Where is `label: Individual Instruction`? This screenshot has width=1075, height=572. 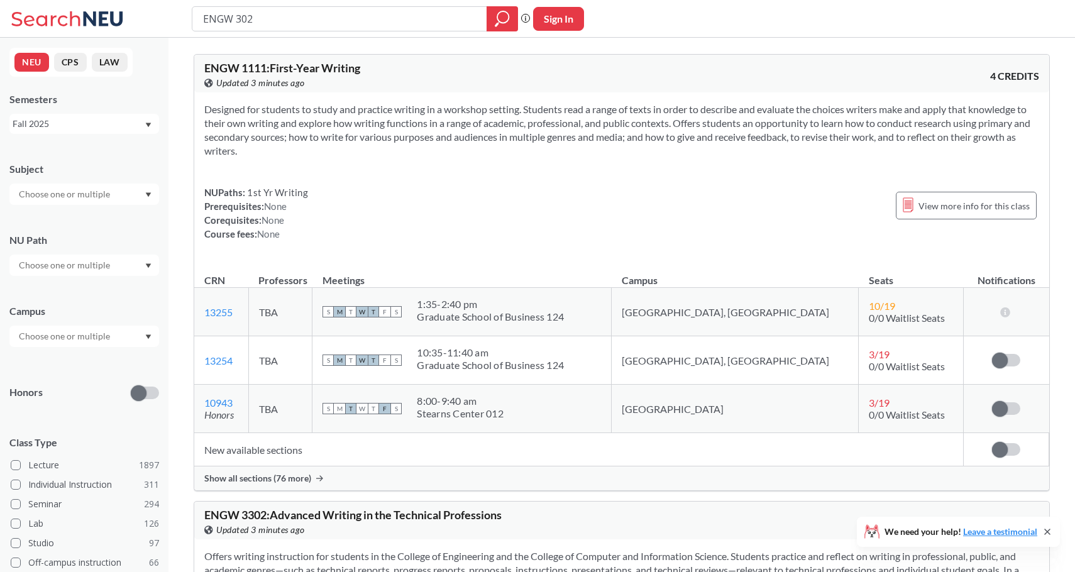 label: Individual Instruction is located at coordinates (85, 485).